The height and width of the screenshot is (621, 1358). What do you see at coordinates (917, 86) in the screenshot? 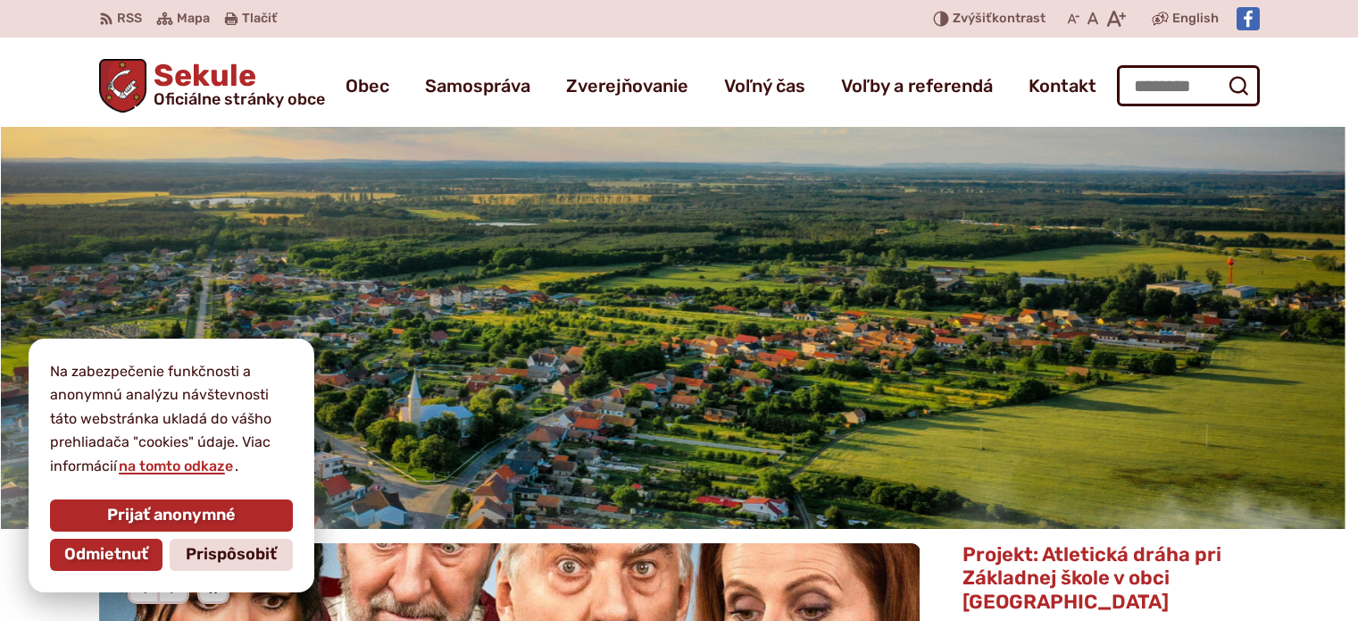
I see `span: Voľby a referendá` at bounding box center [917, 86].